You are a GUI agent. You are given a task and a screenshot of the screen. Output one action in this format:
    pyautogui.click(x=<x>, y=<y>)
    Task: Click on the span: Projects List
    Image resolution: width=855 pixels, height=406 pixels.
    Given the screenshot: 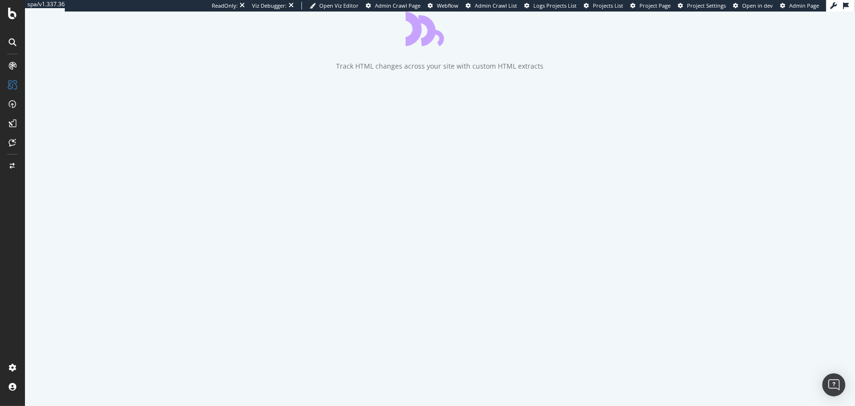 What is the action you would take?
    pyautogui.click(x=608, y=5)
    